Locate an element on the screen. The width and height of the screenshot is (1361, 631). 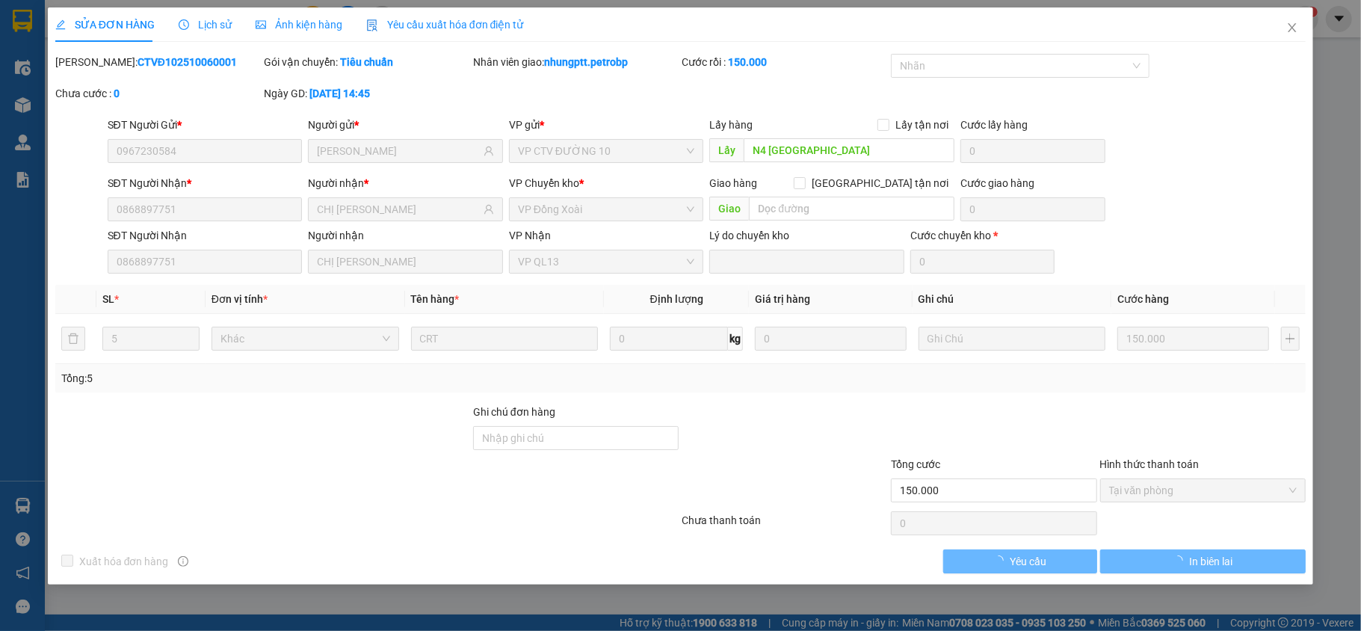
span: SỬA ĐƠN HÀNG is located at coordinates (105, 25).